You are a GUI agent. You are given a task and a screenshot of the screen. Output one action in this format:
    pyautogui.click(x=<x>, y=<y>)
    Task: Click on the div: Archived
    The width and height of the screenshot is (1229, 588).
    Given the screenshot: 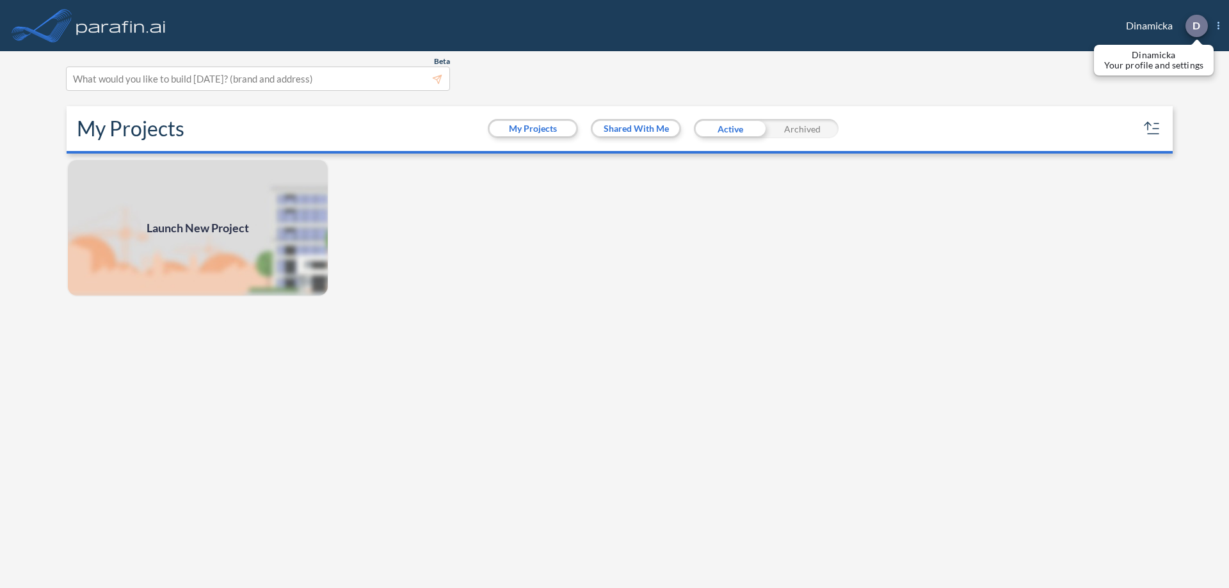 What is the action you would take?
    pyautogui.click(x=802, y=129)
    